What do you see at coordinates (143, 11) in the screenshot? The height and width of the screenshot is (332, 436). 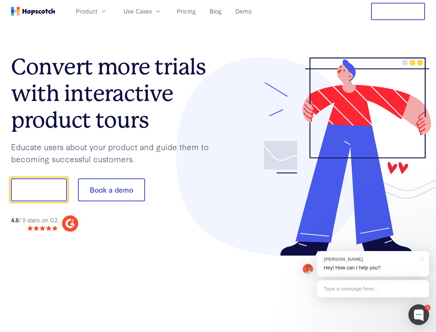 I see `button: Use Cases` at bounding box center [143, 11].